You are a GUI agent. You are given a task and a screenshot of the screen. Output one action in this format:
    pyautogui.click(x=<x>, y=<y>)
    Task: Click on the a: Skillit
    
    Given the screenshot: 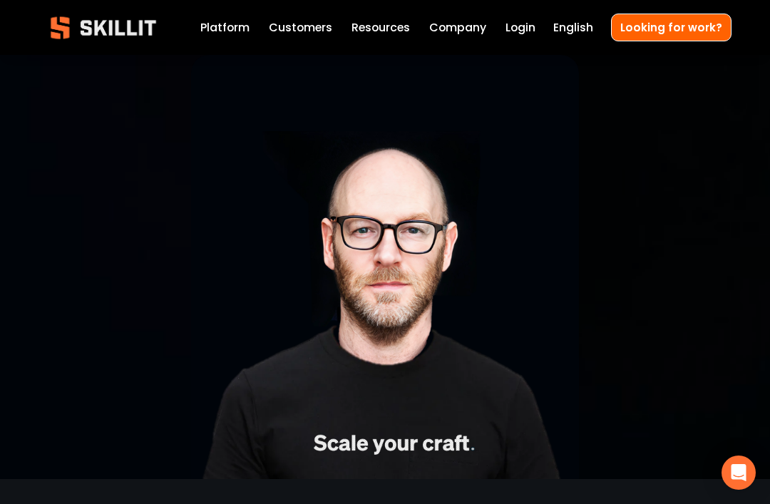 What is the action you would take?
    pyautogui.click(x=103, y=28)
    